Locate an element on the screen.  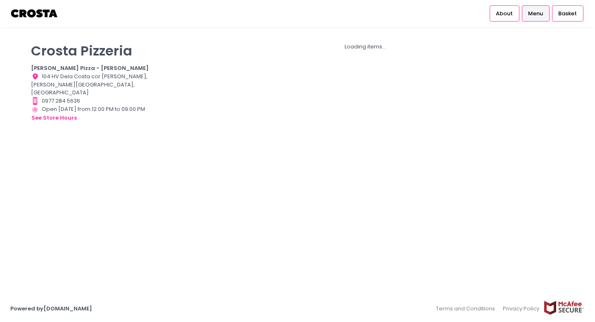
a: Terms and Conditions is located at coordinates (468, 308).